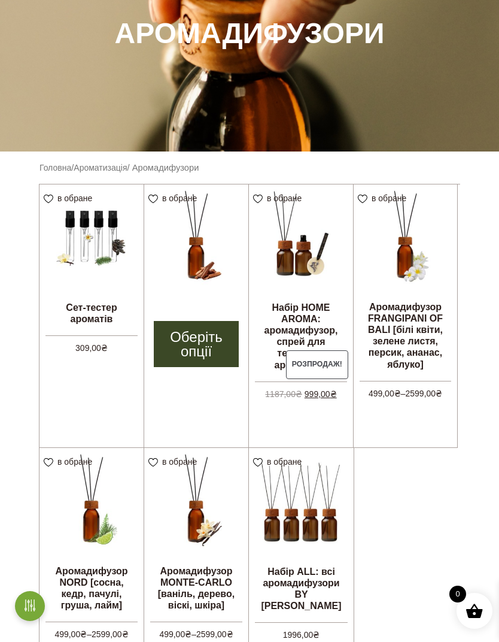 The height and width of the screenshot is (642, 499). What do you see at coordinates (317, 365) in the screenshot?
I see `span: Розпродаж!` at bounding box center [317, 365].